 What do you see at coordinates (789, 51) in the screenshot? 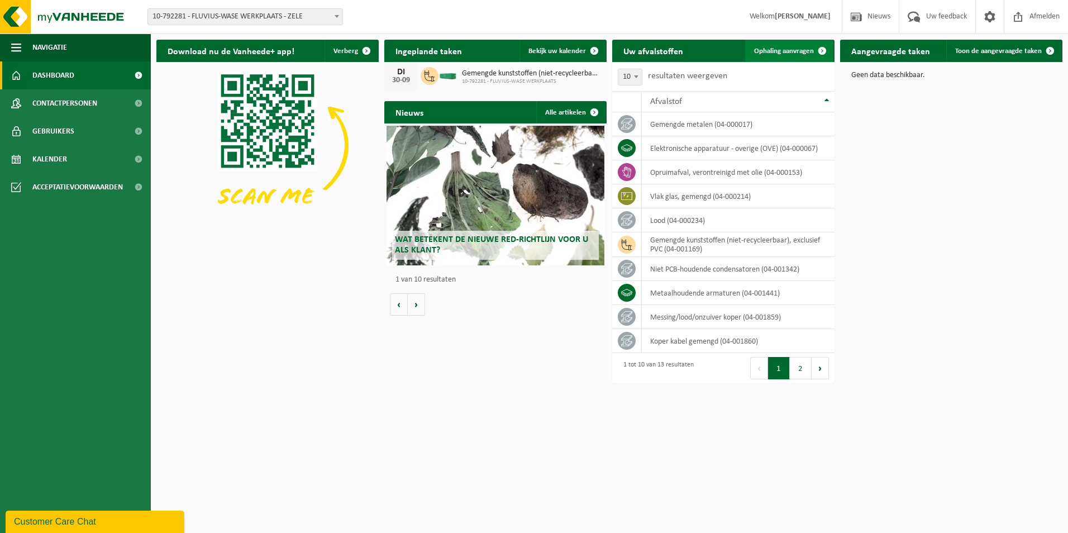
I see `a: Ophaling aanvragen` at bounding box center [789, 51].